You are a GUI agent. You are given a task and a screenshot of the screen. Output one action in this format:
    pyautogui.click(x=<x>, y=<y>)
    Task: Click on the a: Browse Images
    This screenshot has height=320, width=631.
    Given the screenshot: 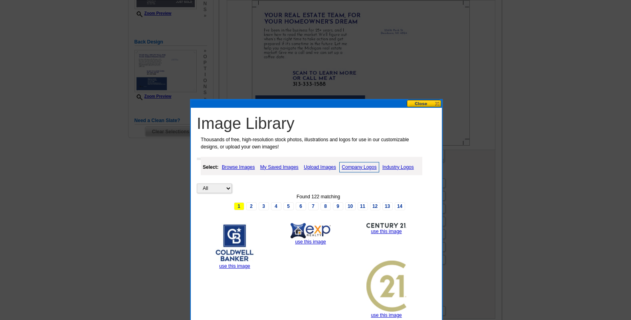 What is the action you would take?
    pyautogui.click(x=238, y=167)
    